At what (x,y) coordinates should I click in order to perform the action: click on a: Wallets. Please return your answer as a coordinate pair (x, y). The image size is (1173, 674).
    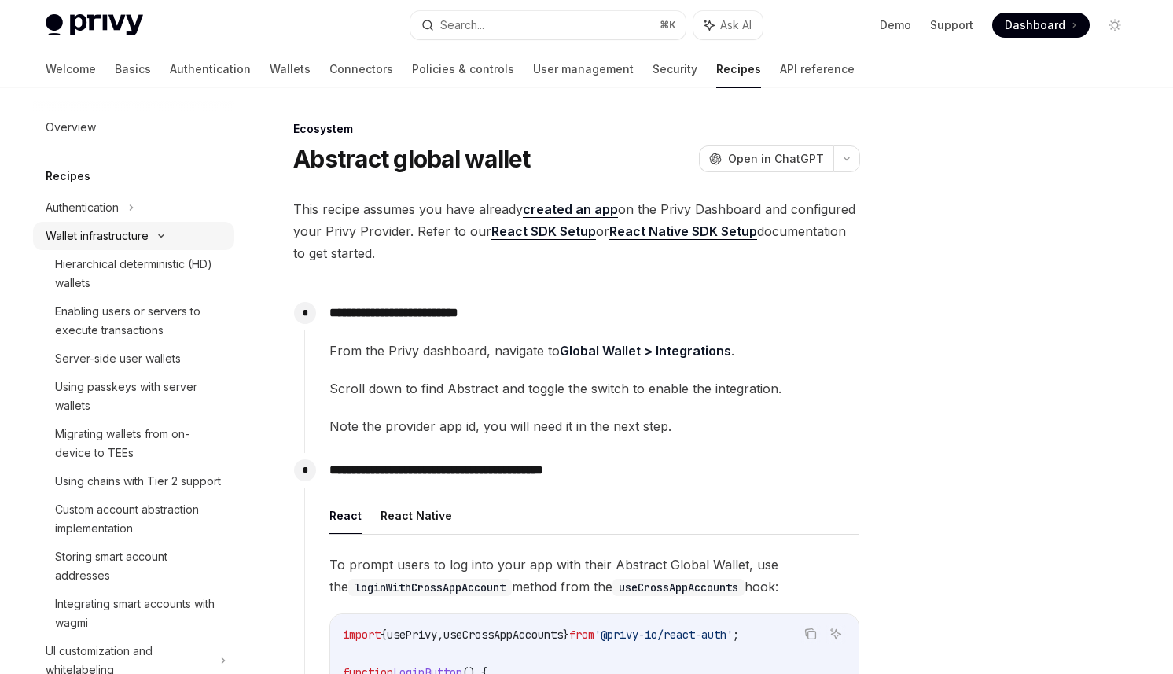
    Looking at the image, I should click on (290, 69).